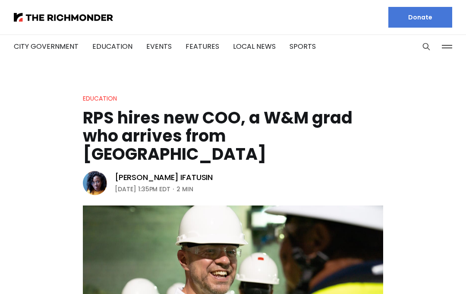 This screenshot has width=466, height=294. What do you see at coordinates (254, 46) in the screenshot?
I see `a: Local News` at bounding box center [254, 46].